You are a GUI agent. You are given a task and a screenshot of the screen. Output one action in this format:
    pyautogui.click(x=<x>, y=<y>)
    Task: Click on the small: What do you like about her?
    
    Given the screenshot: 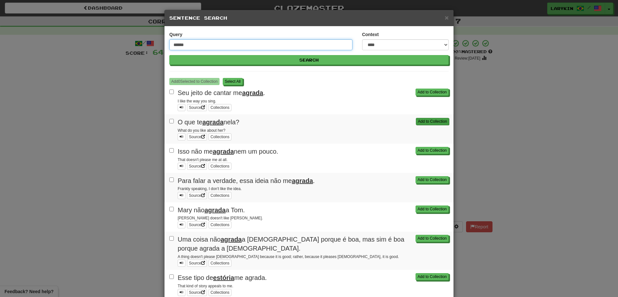 What is the action you would take?
    pyautogui.click(x=202, y=130)
    